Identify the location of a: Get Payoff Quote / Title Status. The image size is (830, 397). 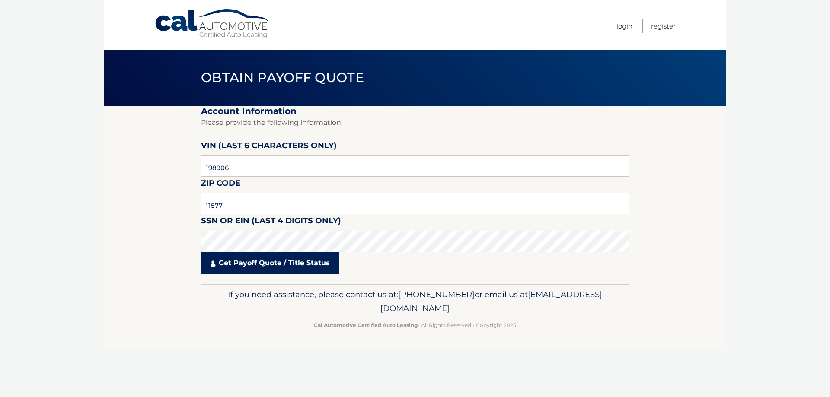
(270, 263).